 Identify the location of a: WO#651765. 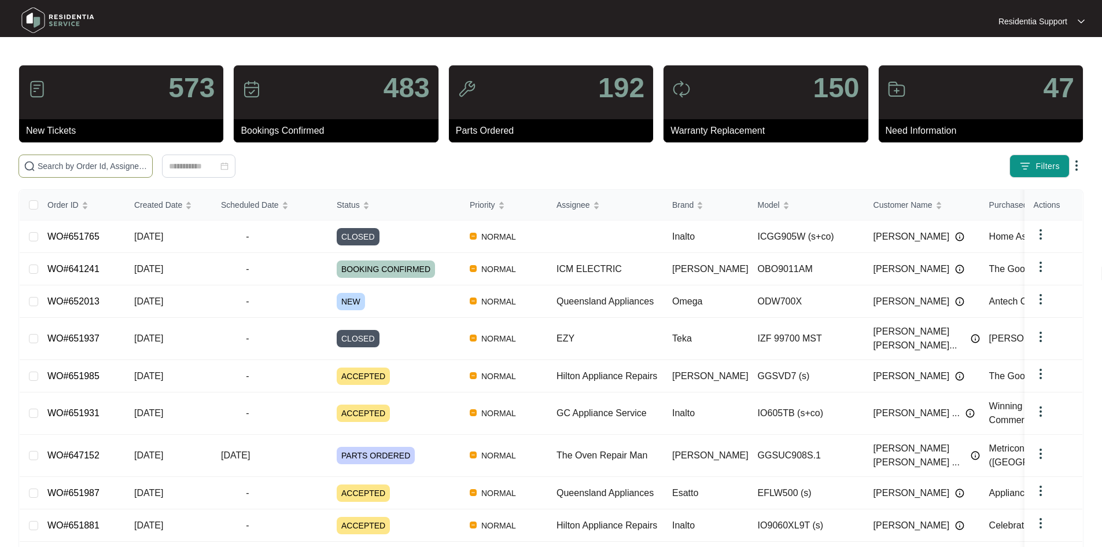
(73, 236).